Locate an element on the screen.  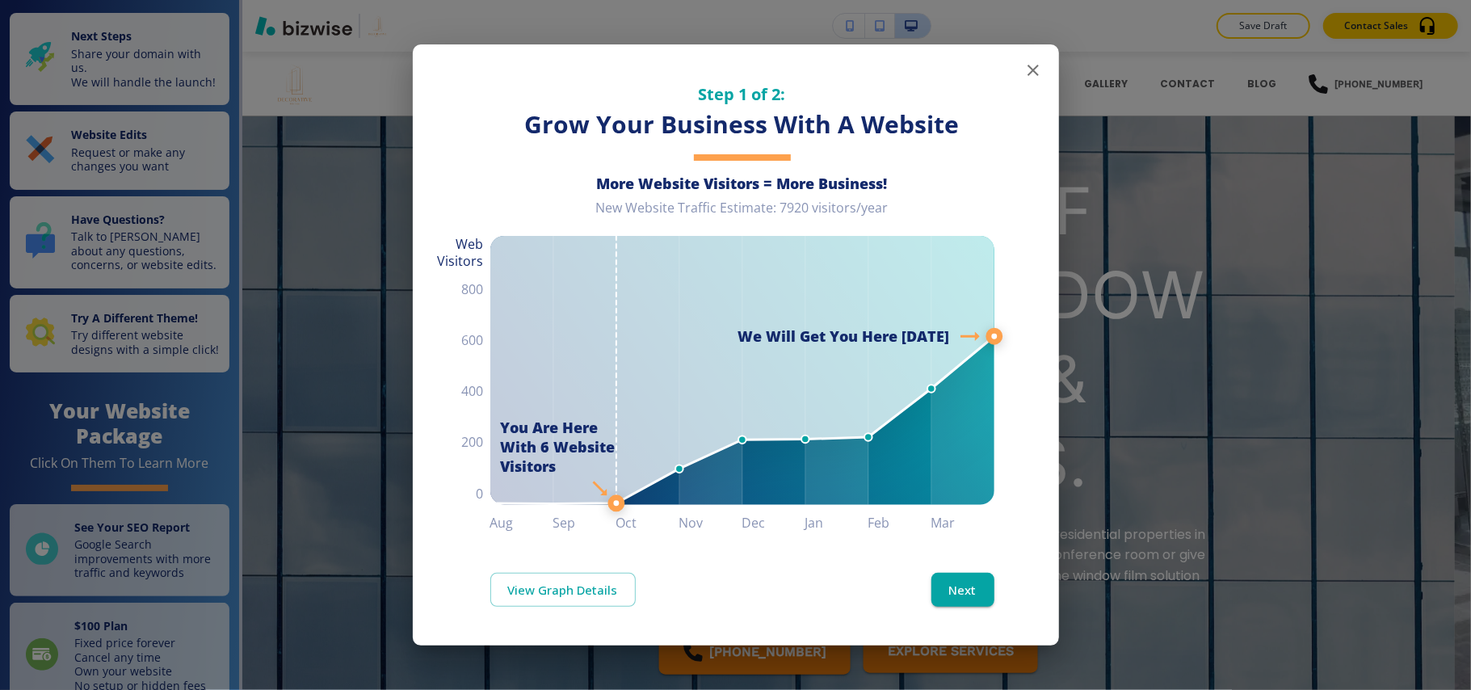
h6: Aug is located at coordinates (522, 523).